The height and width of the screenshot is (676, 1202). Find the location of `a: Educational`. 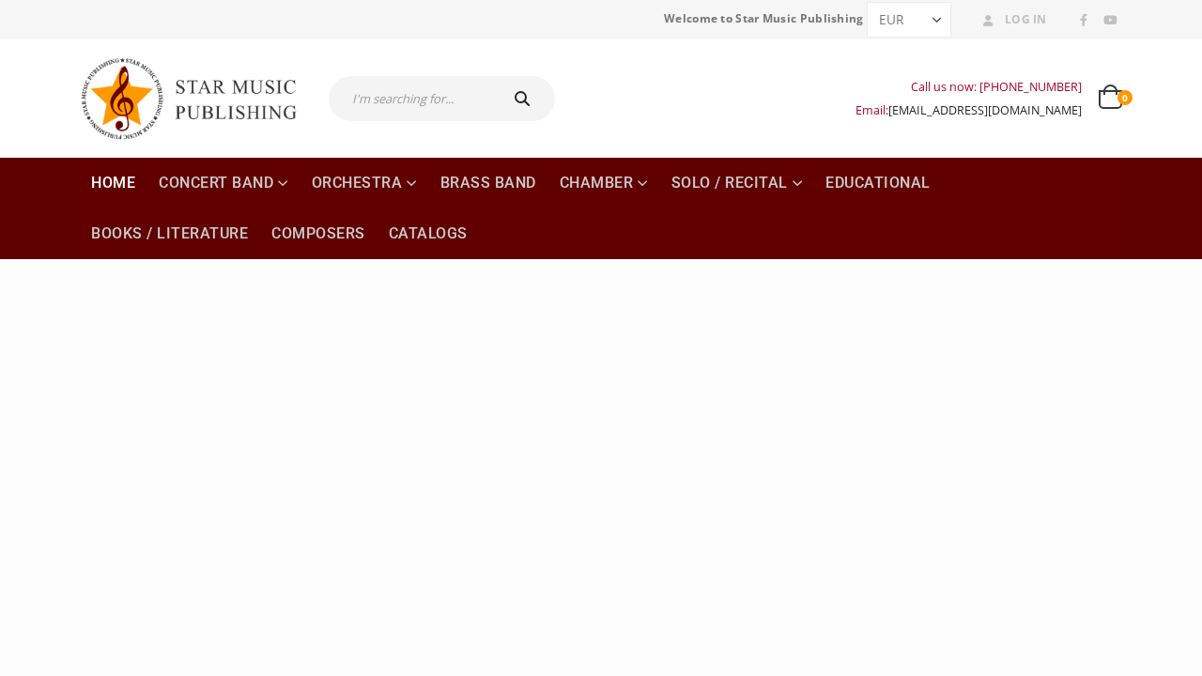

a: Educational is located at coordinates (878, 183).